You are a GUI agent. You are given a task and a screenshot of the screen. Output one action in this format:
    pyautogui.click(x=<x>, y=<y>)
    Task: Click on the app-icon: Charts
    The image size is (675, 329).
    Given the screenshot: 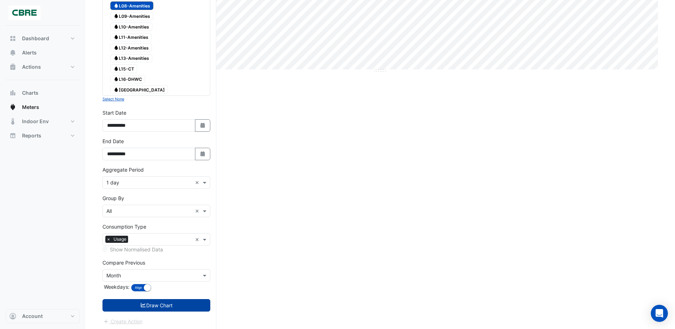 What is the action you would take?
    pyautogui.click(x=13, y=93)
    